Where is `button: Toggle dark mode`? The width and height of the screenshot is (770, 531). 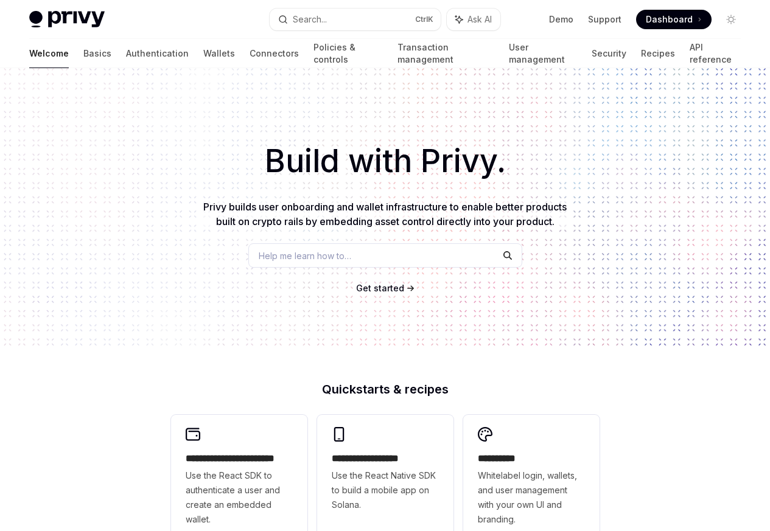
button: Toggle dark mode is located at coordinates (731, 19).